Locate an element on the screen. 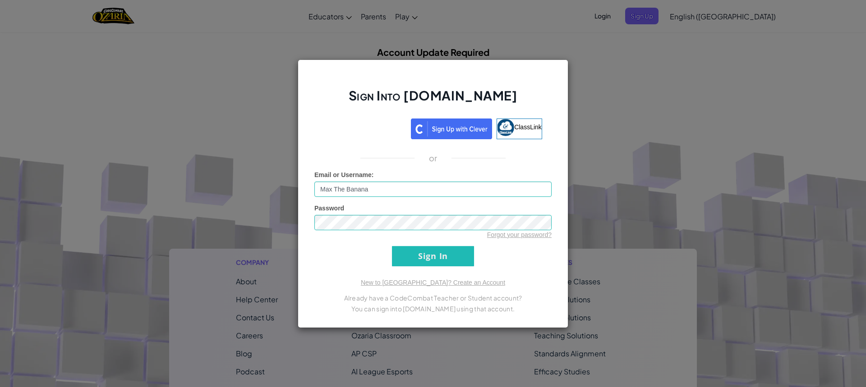 The image size is (866, 387). input: Sign In is located at coordinates (433, 256).